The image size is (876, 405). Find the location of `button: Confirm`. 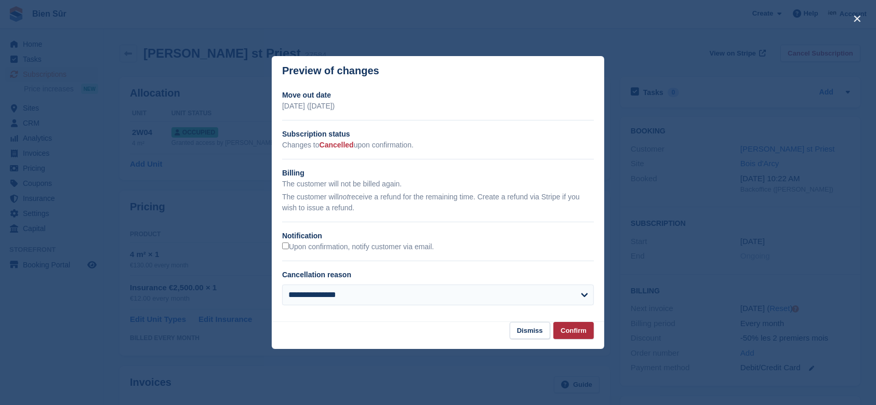

button: Confirm is located at coordinates (574, 330).